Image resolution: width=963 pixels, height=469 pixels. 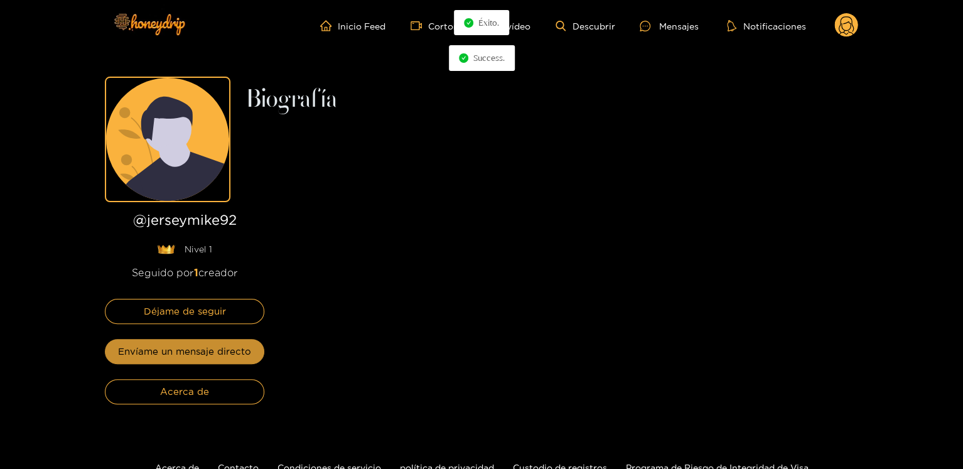 What do you see at coordinates (361, 26) in the screenshot?
I see `font: Inicio Feed` at bounding box center [361, 26].